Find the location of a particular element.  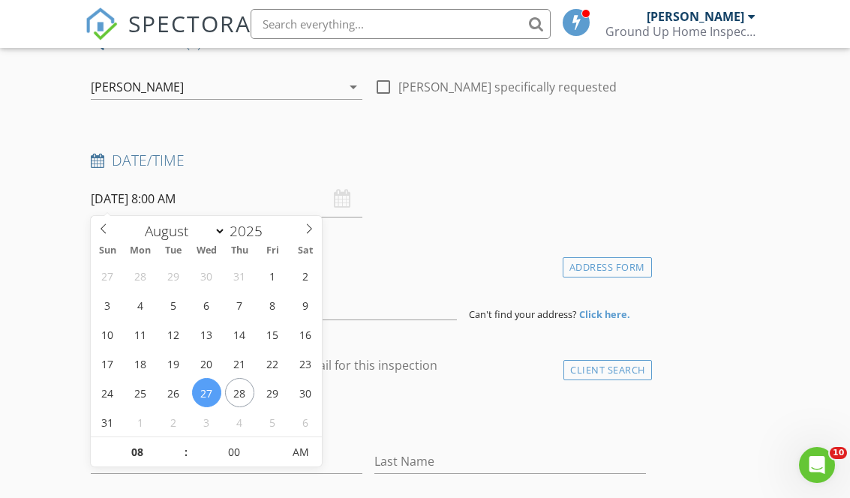

span: Sun is located at coordinates (107, 251).